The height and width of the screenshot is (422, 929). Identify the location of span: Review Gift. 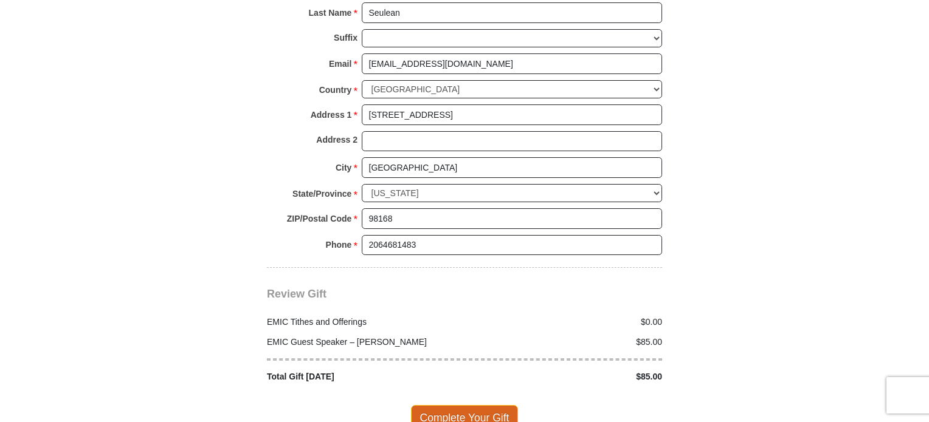
(297, 294).